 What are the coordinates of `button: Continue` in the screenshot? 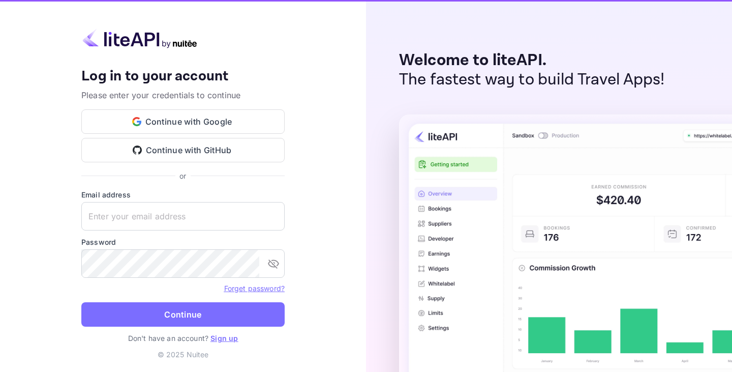 It's located at (183, 314).